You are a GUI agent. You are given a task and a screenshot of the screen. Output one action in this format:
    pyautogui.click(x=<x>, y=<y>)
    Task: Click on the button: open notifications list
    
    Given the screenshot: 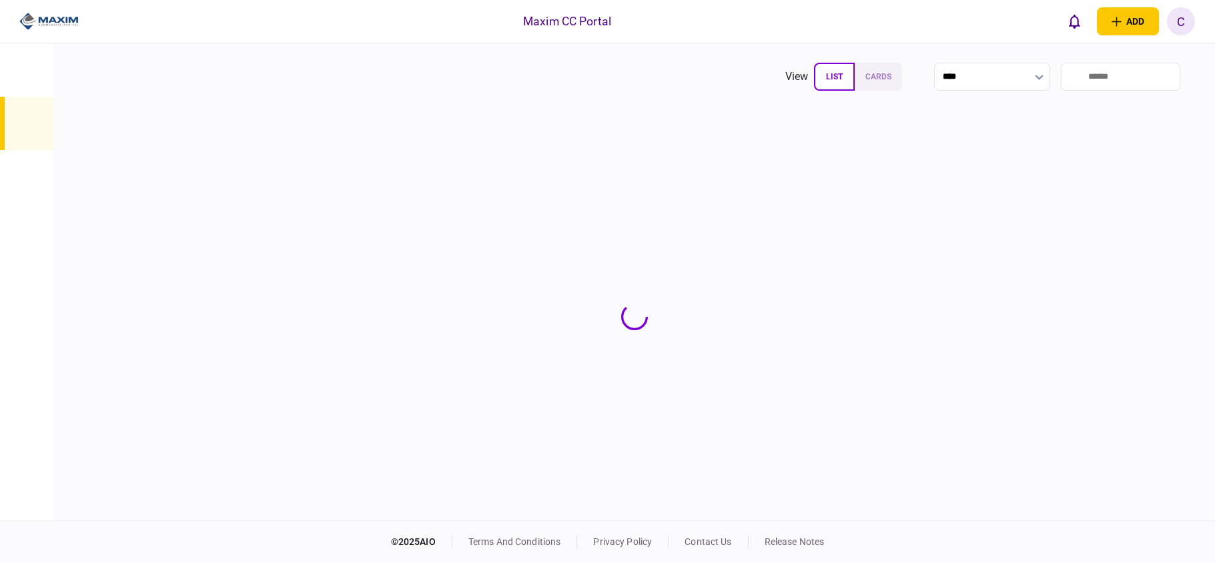 What is the action you would take?
    pyautogui.click(x=1075, y=21)
    